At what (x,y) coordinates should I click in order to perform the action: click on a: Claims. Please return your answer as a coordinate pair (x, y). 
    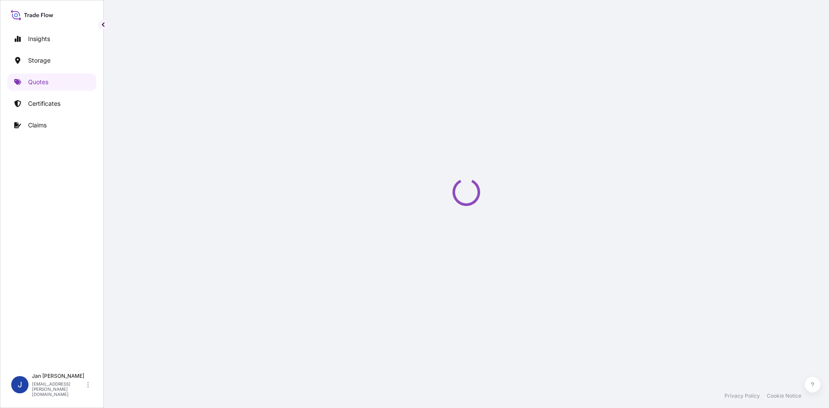
    Looking at the image, I should click on (52, 125).